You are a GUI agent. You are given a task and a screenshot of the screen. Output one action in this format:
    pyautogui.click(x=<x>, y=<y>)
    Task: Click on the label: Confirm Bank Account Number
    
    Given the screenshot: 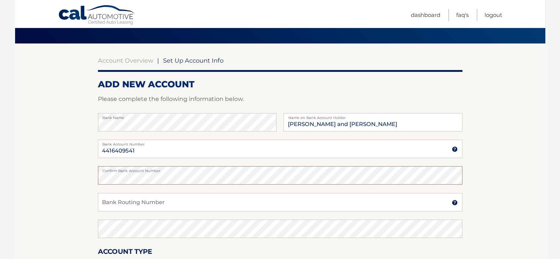 What is the action you would take?
    pyautogui.click(x=280, y=169)
    